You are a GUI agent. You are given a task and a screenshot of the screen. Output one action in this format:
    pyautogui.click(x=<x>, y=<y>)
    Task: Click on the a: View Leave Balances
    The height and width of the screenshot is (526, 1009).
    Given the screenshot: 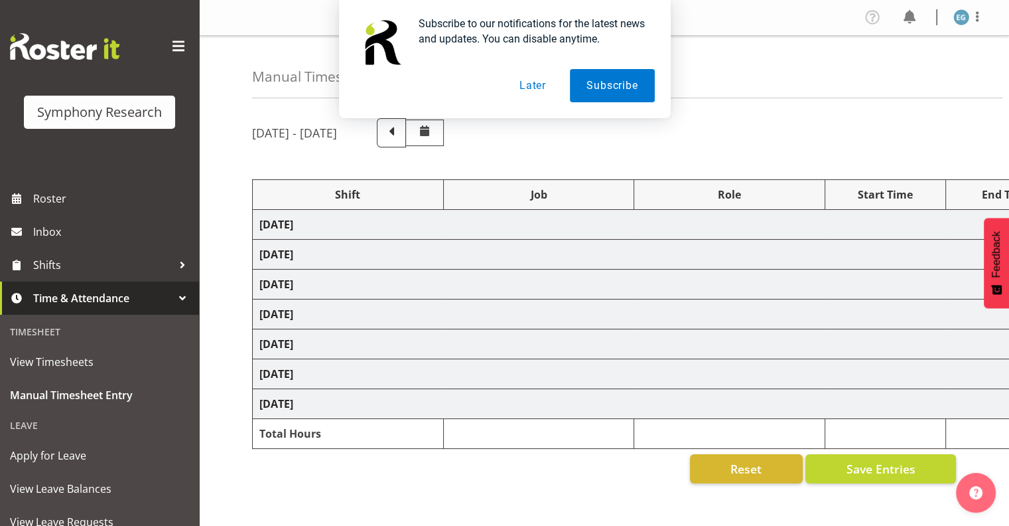 What is the action you would take?
    pyautogui.click(x=100, y=488)
    